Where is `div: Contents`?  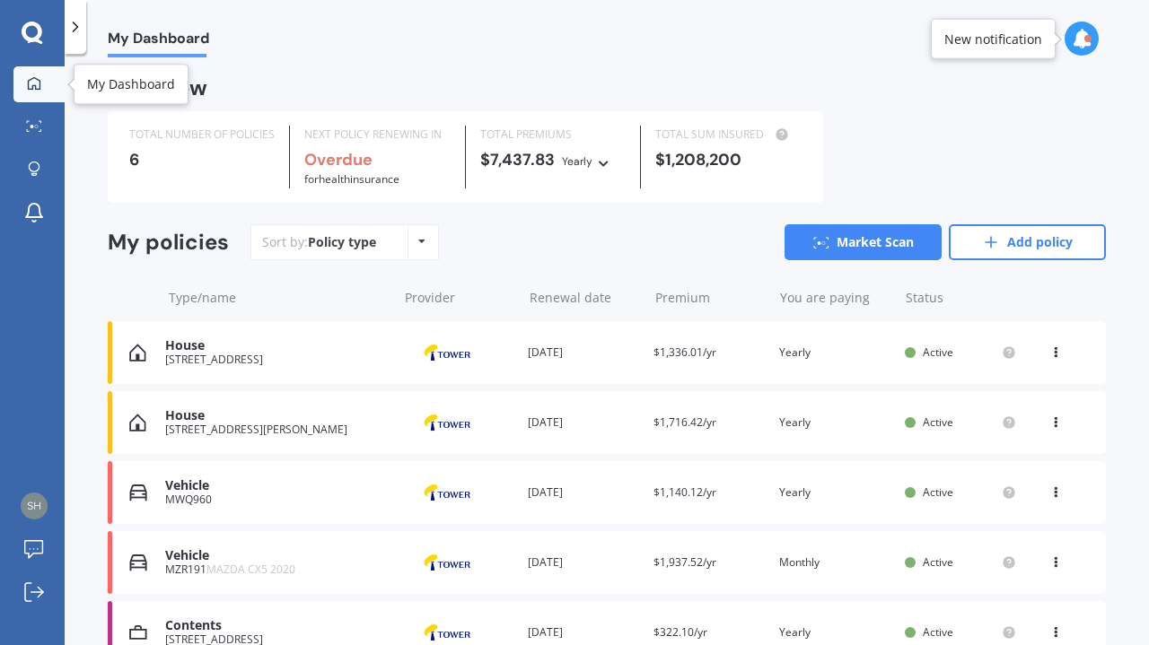
div: Contents is located at coordinates (276, 626).